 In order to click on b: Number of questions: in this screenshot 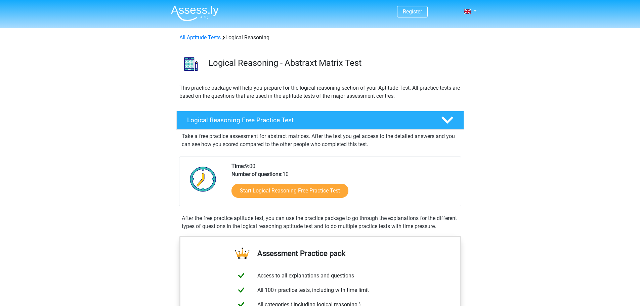, I will do `click(257, 174)`.